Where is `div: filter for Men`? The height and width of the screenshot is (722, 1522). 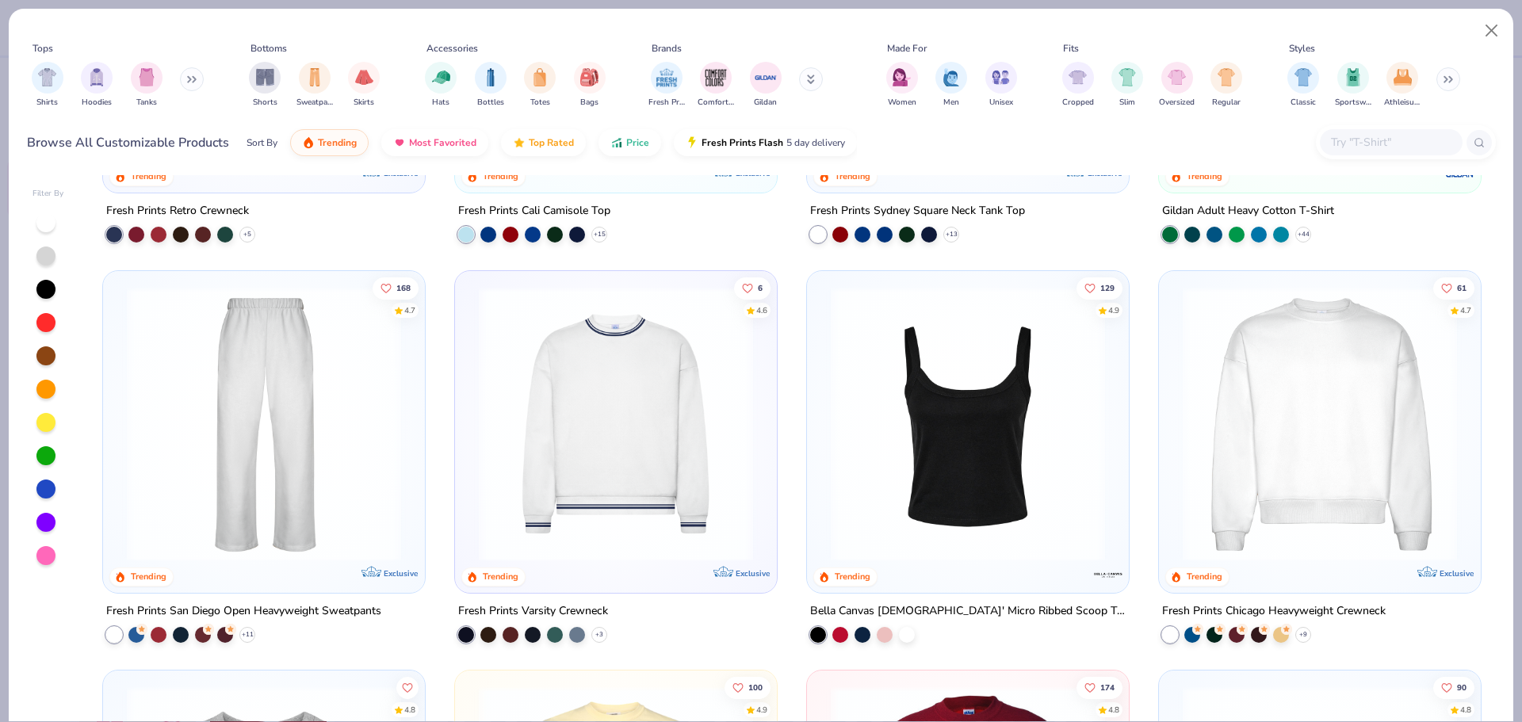
div: filter for Men is located at coordinates (951, 85).